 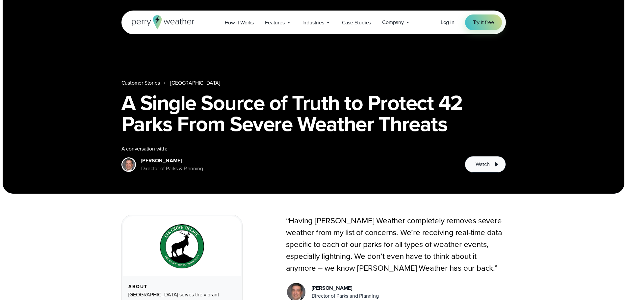 I want to click on a: Case Studies, so click(x=356, y=22).